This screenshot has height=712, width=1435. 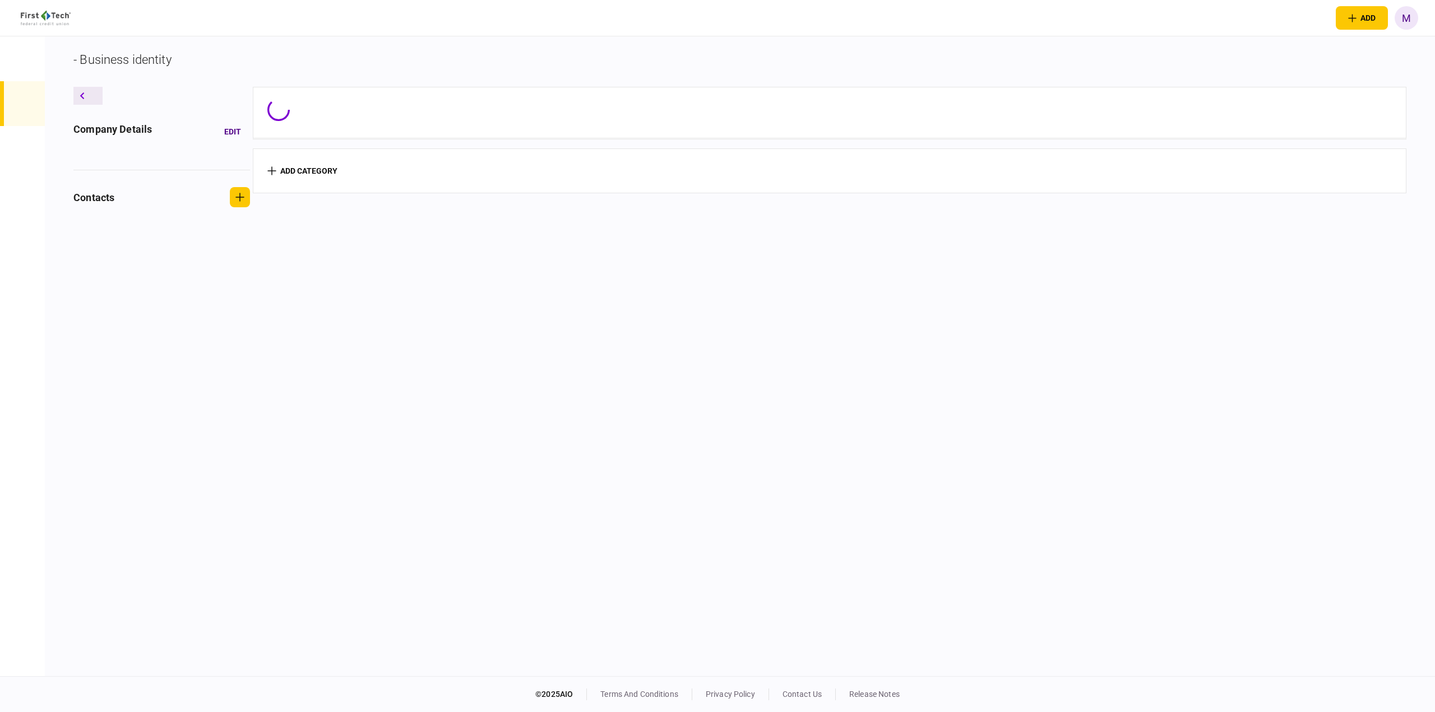 What do you see at coordinates (1406, 18) in the screenshot?
I see `button: M` at bounding box center [1406, 18].